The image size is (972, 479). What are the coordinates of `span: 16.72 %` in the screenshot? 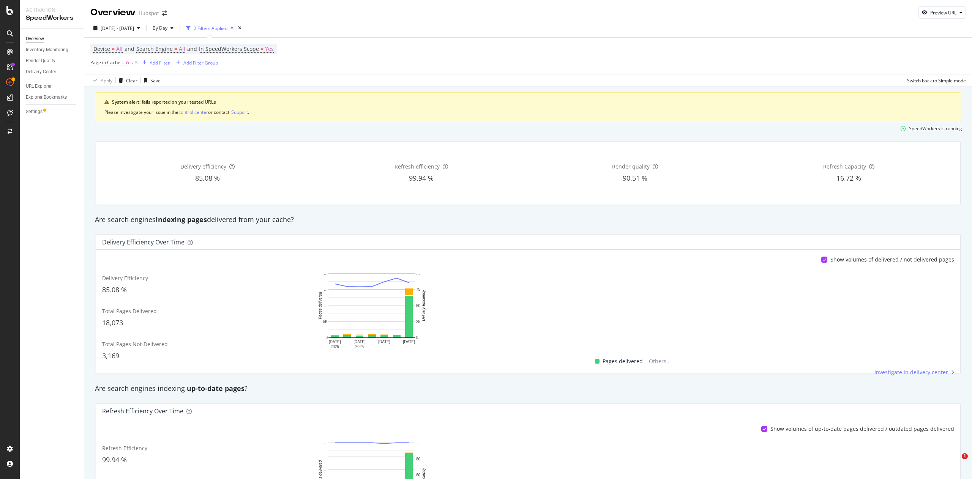 It's located at (848, 178).